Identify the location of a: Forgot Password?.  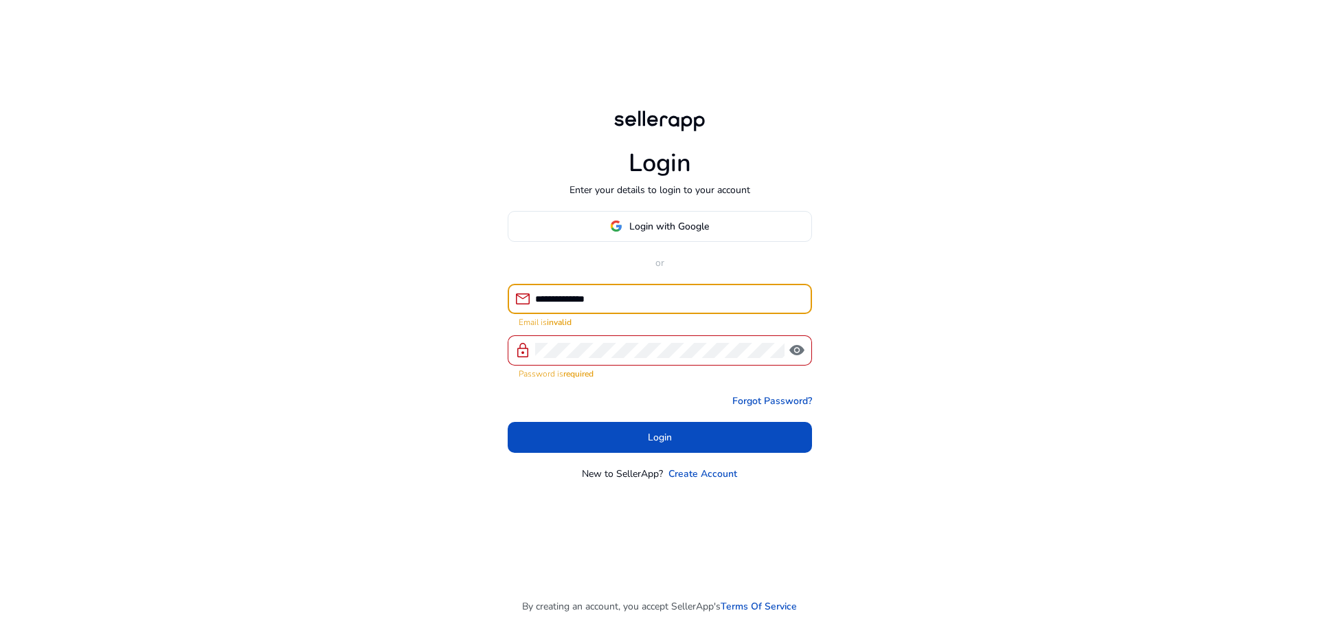
(772, 401).